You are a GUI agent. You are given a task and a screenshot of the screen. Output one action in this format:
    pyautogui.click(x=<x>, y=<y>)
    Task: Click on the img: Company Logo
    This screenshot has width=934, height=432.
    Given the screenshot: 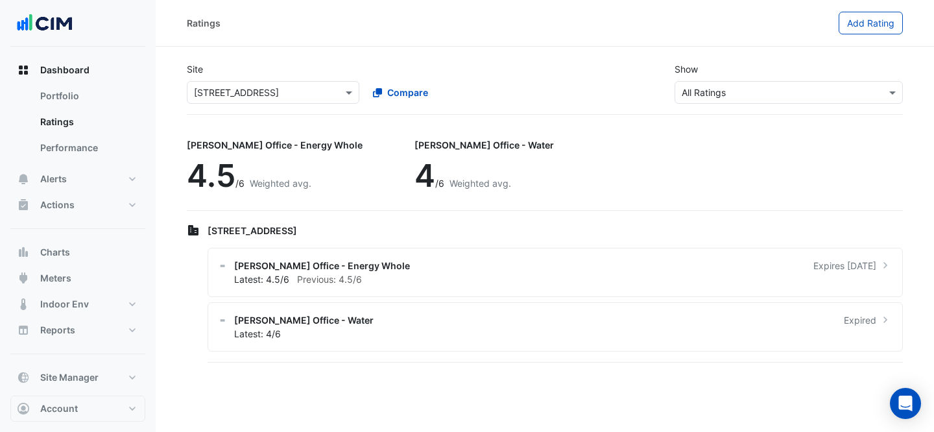 What is the action you would take?
    pyautogui.click(x=45, y=23)
    